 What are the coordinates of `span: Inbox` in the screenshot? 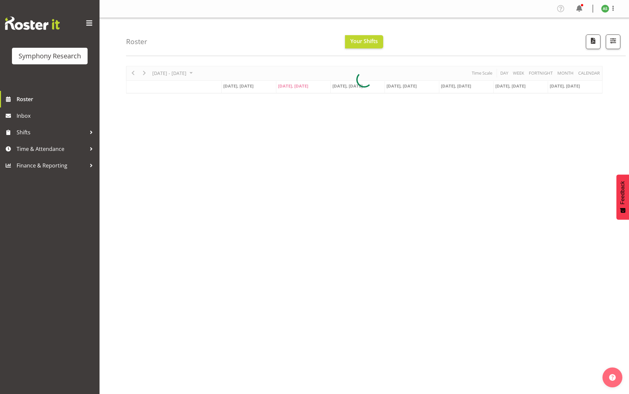 It's located at (56, 116).